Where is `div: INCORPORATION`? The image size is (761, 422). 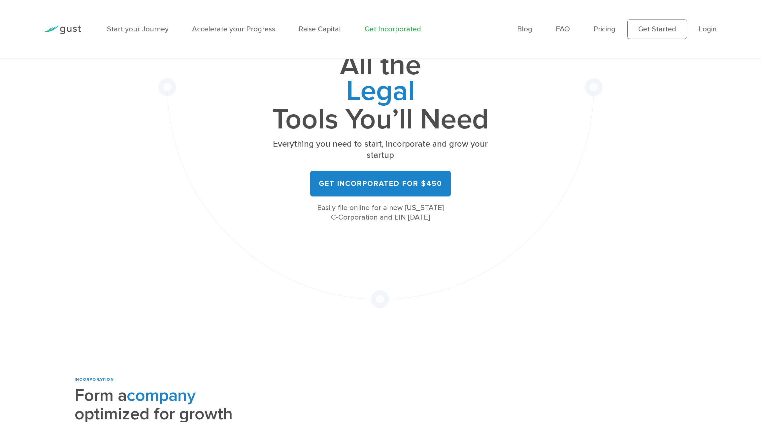
div: INCORPORATION is located at coordinates (191, 379).